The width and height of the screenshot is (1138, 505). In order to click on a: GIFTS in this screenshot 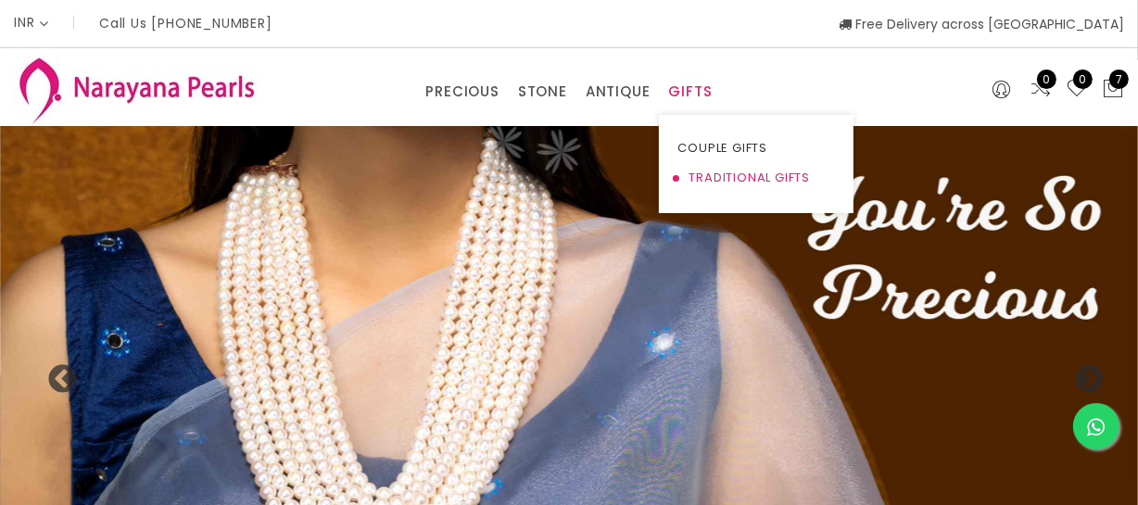, I will do `click(690, 92)`.